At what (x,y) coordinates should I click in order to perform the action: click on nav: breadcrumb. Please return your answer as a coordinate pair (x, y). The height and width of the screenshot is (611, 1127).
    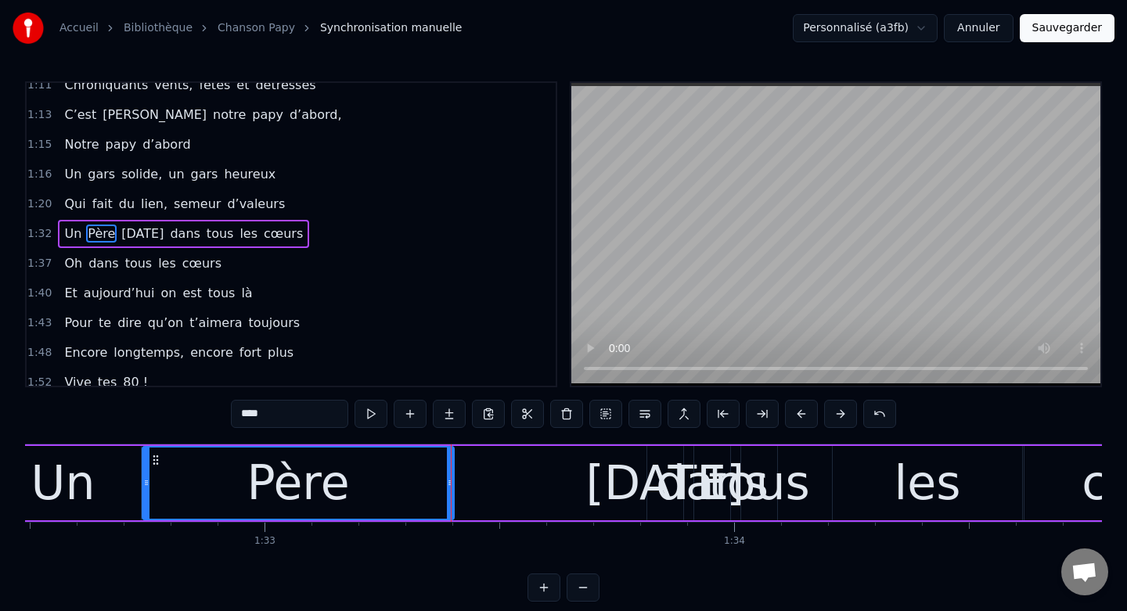
    Looking at the image, I should click on (261, 28).